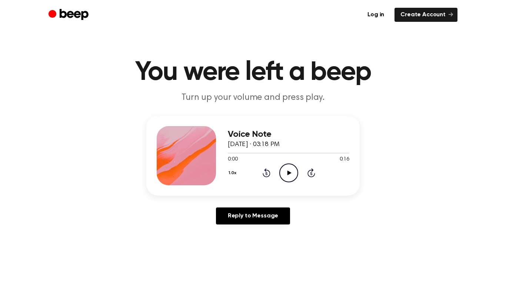 This screenshot has width=506, height=284. Describe the element at coordinates (344, 160) in the screenshot. I see `span: 0:16` at that location.